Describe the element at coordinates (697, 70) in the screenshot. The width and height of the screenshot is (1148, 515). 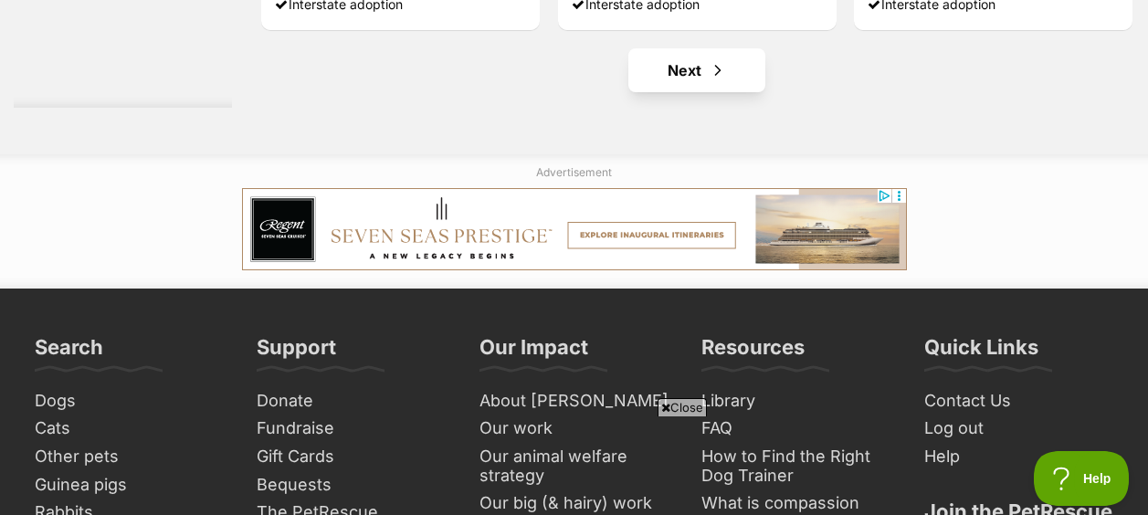
I see `nav: Pagination` at that location.